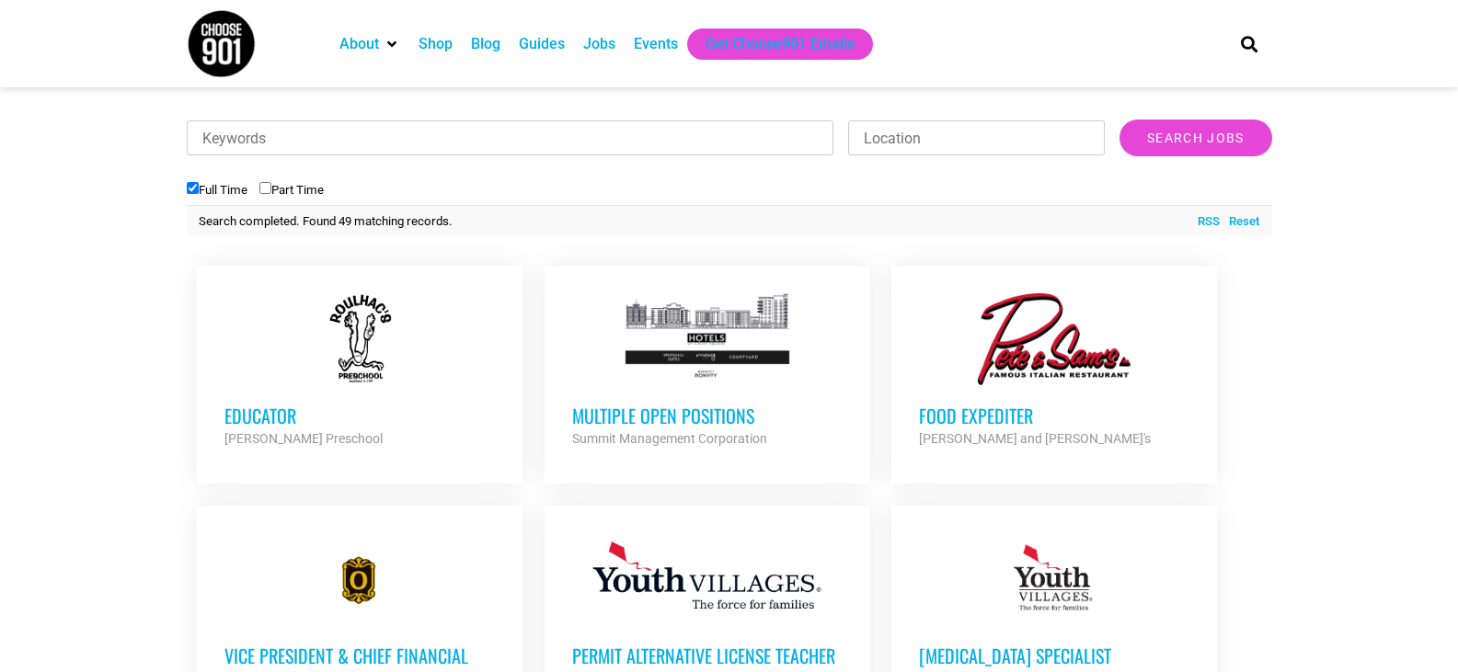 This screenshot has height=672, width=1458. What do you see at coordinates (707, 656) in the screenshot?
I see `h3: Permit Alternative License Teacher` at bounding box center [707, 656].